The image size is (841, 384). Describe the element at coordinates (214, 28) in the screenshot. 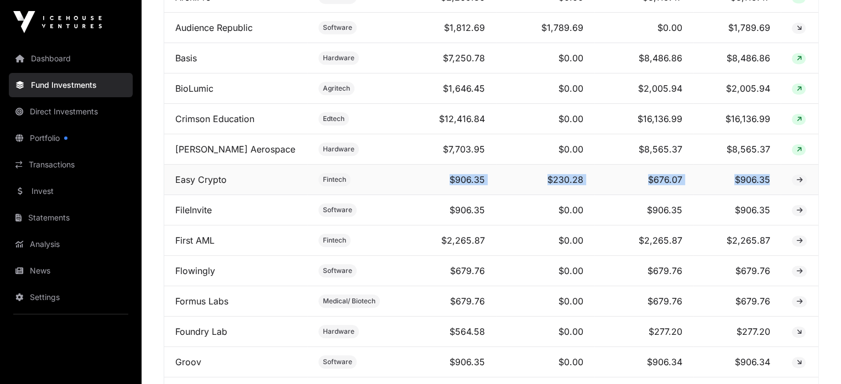

I see `a: Audience Republic` at that location.